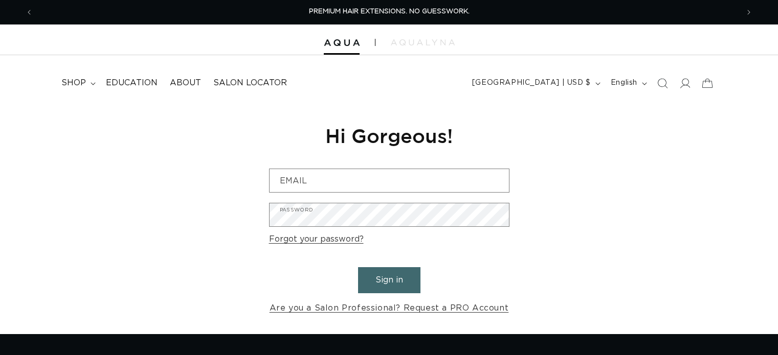  What do you see at coordinates (29, 12) in the screenshot?
I see `button: Previous announcement` at bounding box center [29, 12].